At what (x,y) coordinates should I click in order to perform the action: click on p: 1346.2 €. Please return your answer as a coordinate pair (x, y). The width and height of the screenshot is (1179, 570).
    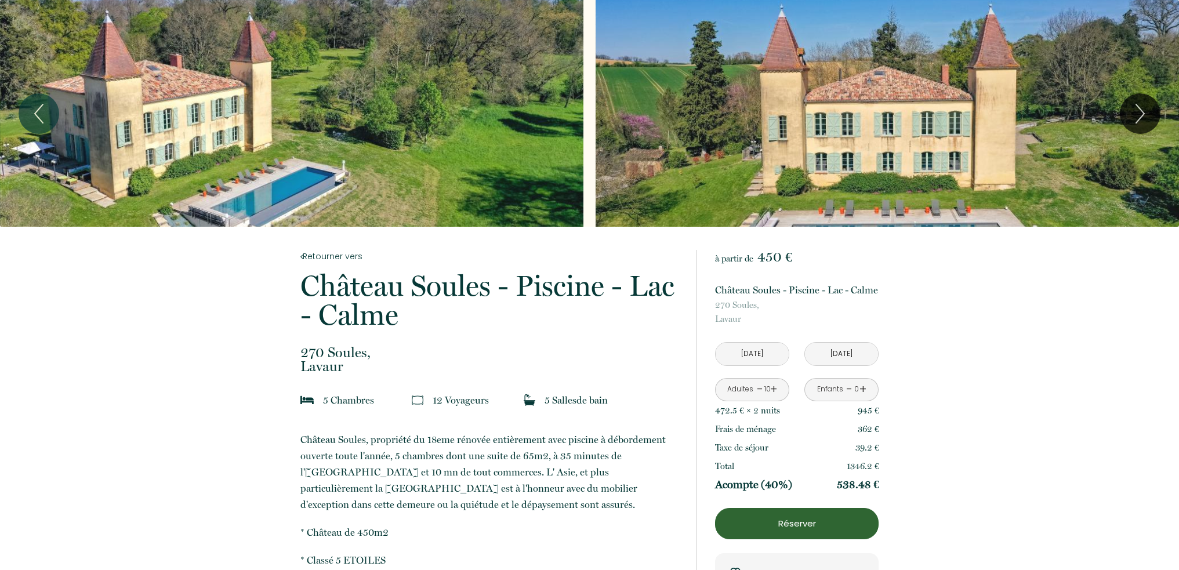
    Looking at the image, I should click on (863, 466).